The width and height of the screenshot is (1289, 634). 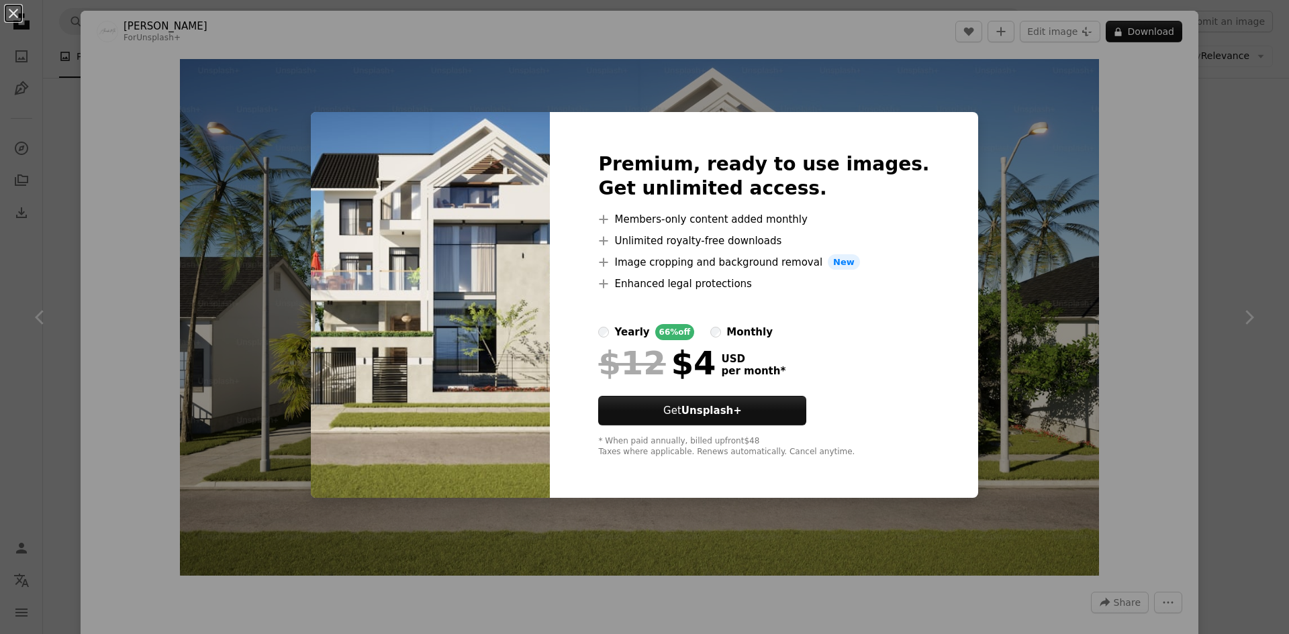 What do you see at coordinates (632, 332) in the screenshot?
I see `div: yearly` at bounding box center [632, 332].